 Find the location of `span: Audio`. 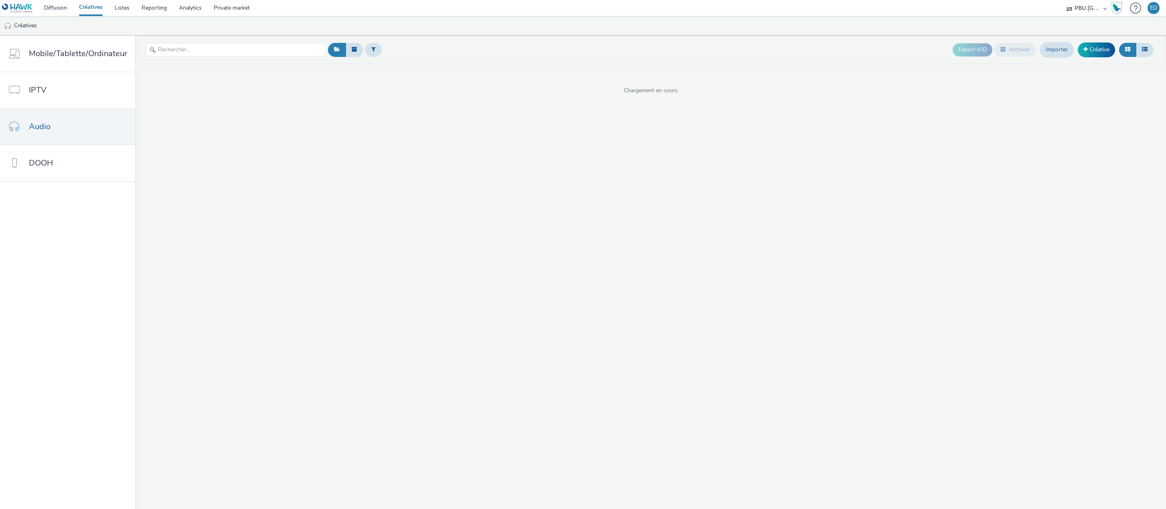

span: Audio is located at coordinates (40, 126).